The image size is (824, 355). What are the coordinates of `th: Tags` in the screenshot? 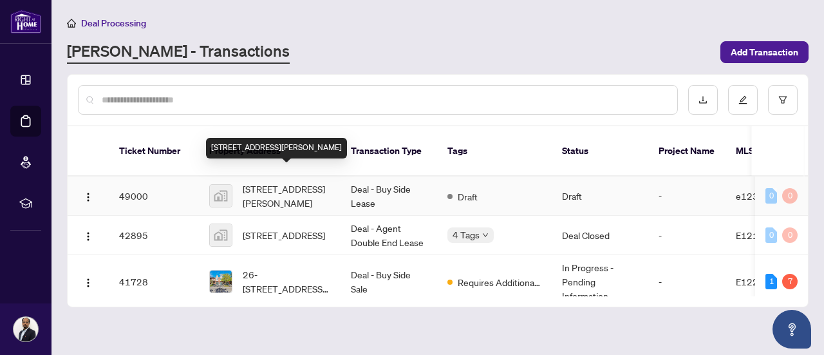 It's located at (494, 151).